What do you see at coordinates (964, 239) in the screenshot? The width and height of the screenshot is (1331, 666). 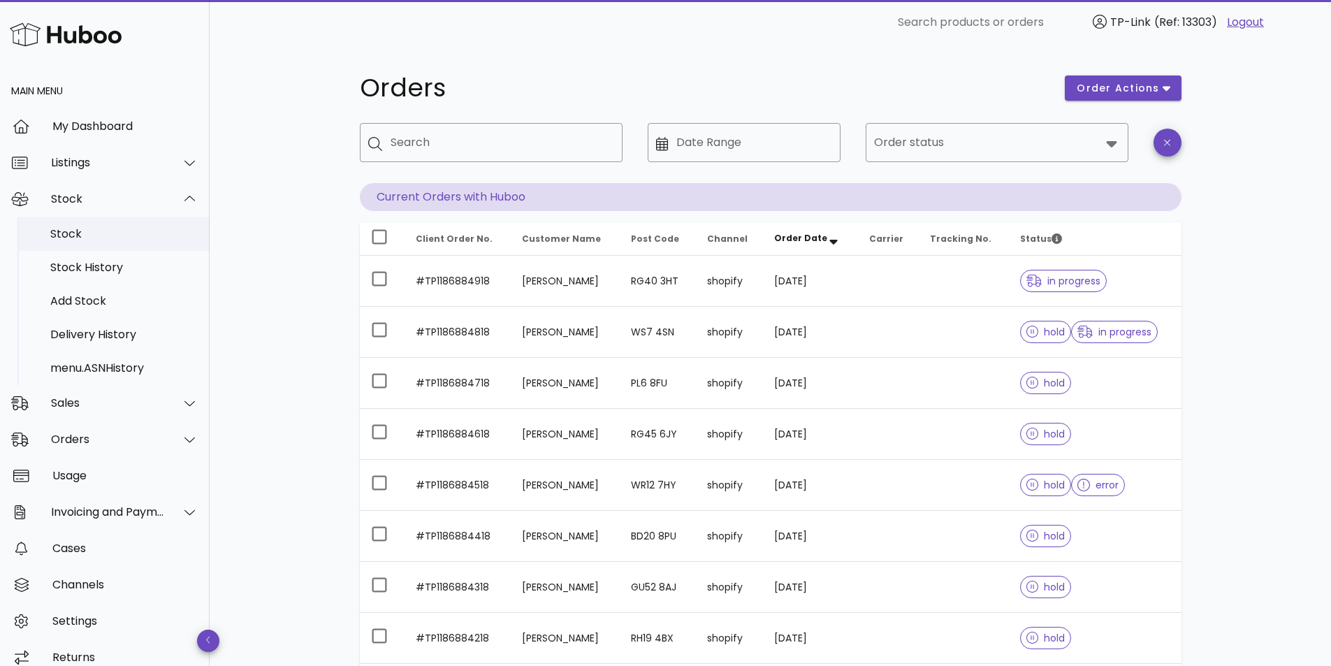 I see `th: Tracking No.` at bounding box center [964, 239].